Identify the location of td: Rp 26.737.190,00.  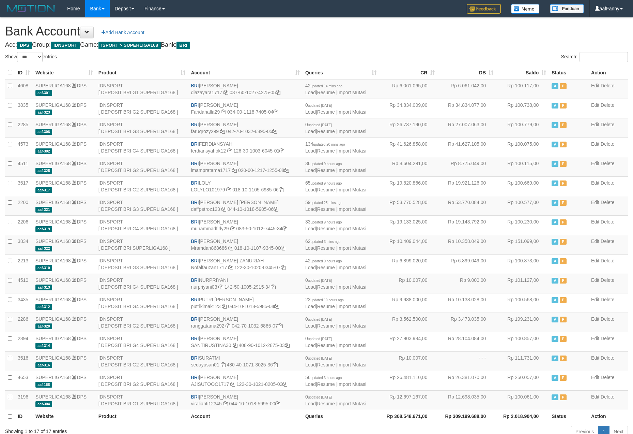
(409, 128).